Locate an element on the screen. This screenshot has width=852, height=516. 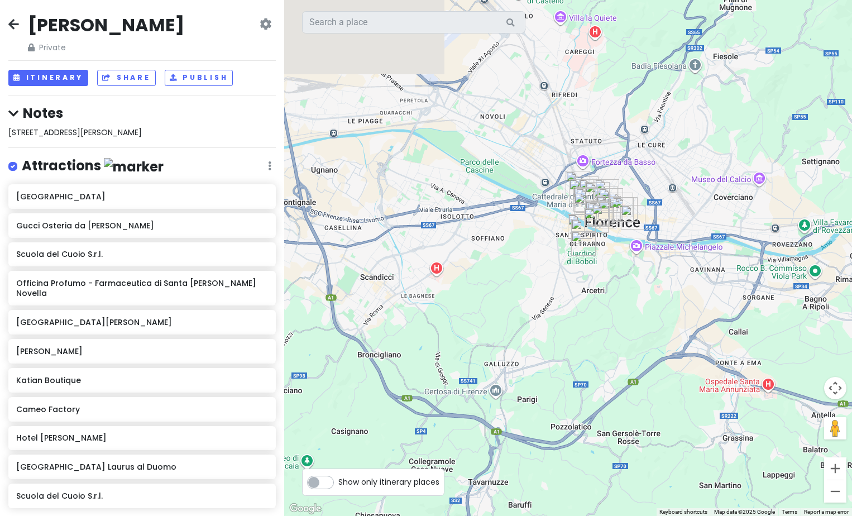
div: Il Cernacchio is located at coordinates (609, 208).